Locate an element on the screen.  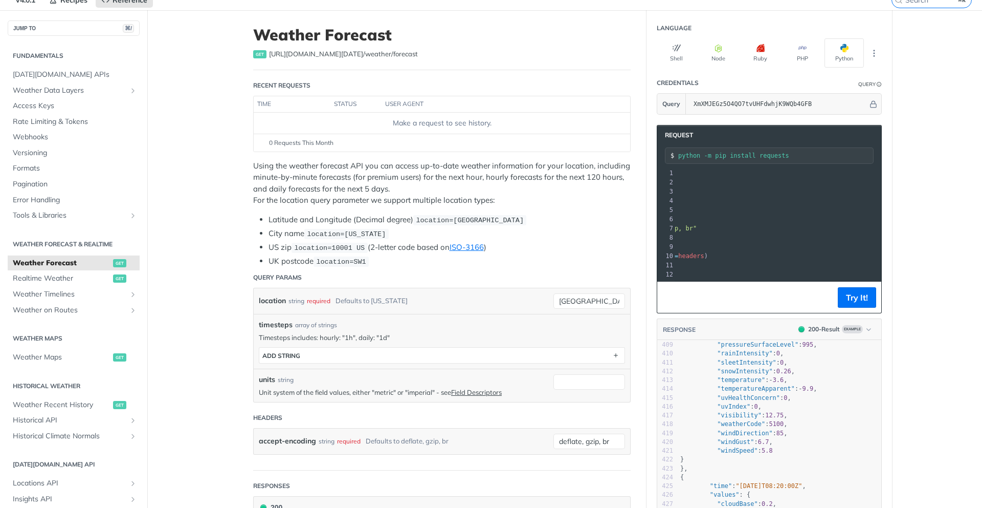
li: UK postcode is located at coordinates (450, 261).